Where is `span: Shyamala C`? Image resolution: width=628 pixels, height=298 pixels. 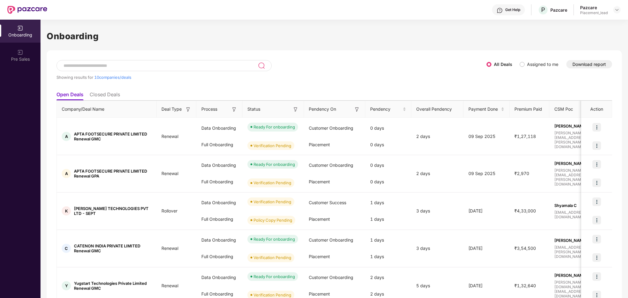 span: Shyamala C is located at coordinates (580, 206).